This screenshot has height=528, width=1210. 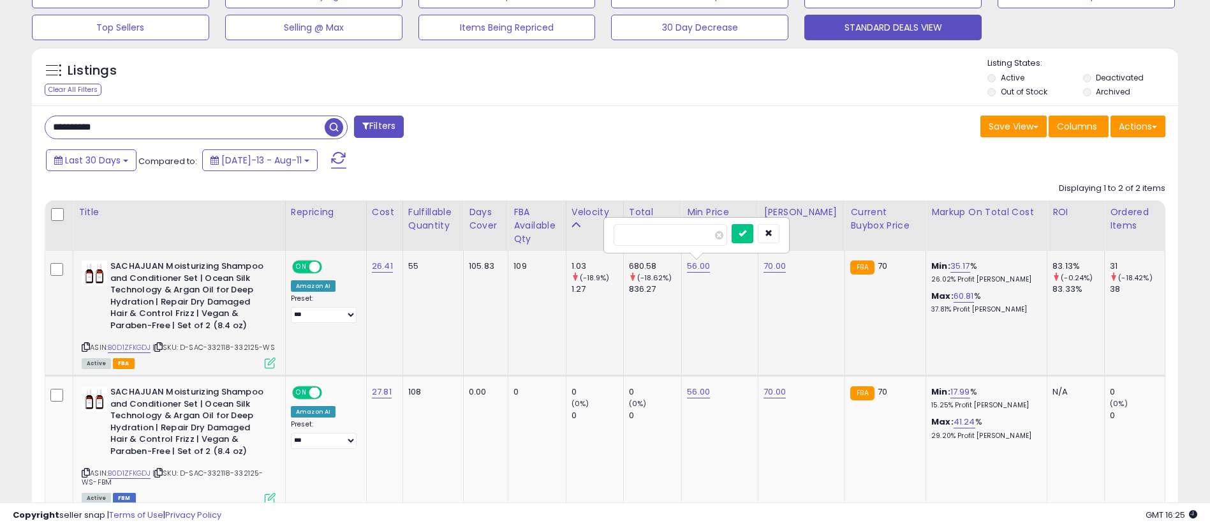 What do you see at coordinates (1074, 392) in the screenshot?
I see `div: N/A` at bounding box center [1074, 392].